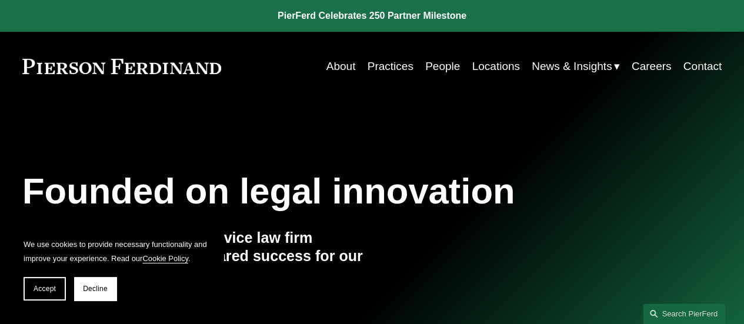 The image size is (744, 324). I want to click on a: Careers, so click(652, 66).